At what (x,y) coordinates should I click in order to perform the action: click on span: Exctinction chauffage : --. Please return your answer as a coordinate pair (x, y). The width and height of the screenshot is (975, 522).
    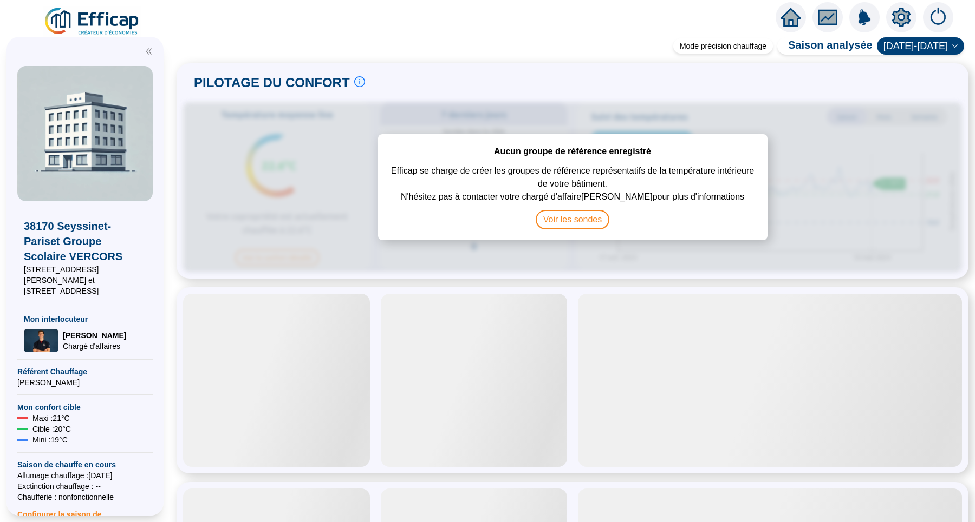
    Looking at the image, I should click on (85, 487).